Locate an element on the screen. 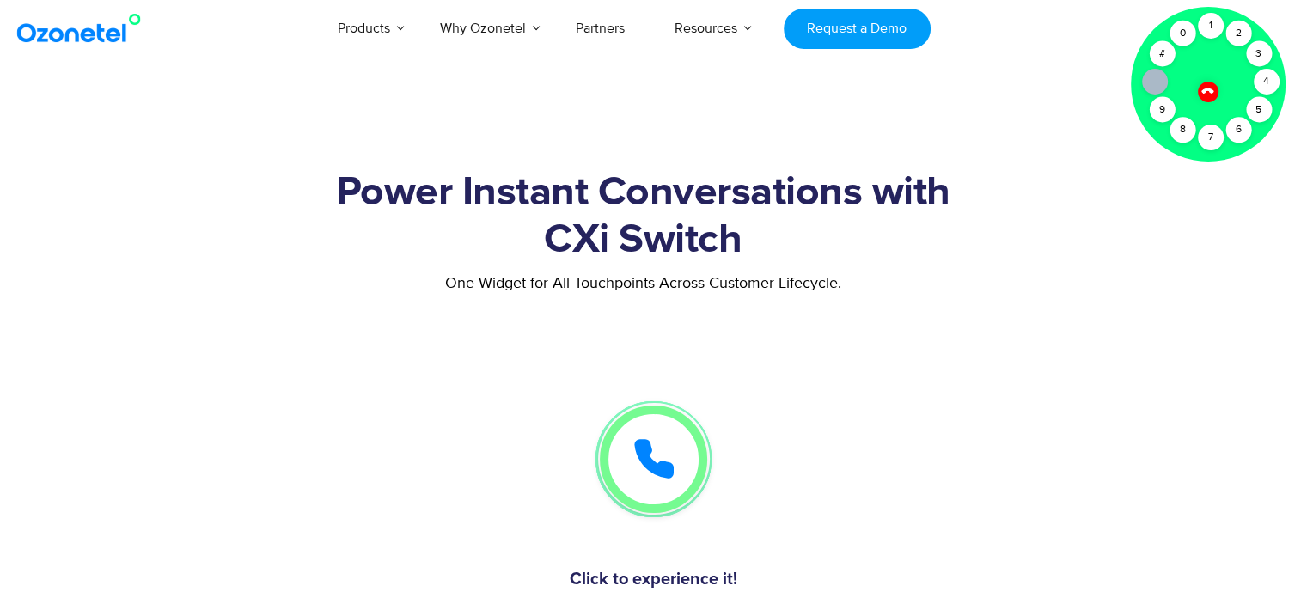 The height and width of the screenshot is (604, 1307). p: One Widget for All Touchpoints Across Customer Lifecycle. is located at coordinates (643, 284).